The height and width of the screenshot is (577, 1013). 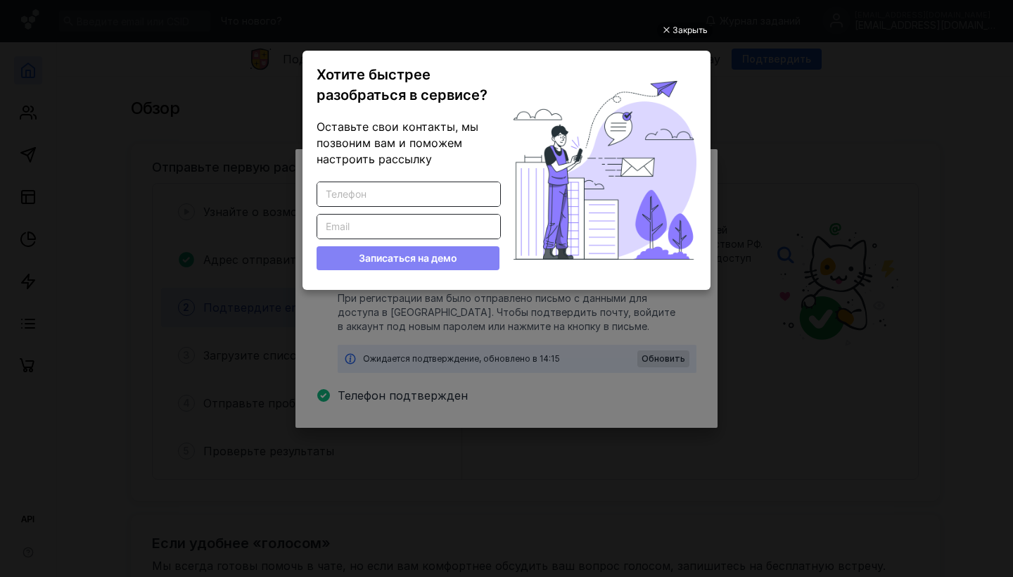 What do you see at coordinates (408, 258) in the screenshot?
I see `button: Записаться на демо` at bounding box center [408, 258].